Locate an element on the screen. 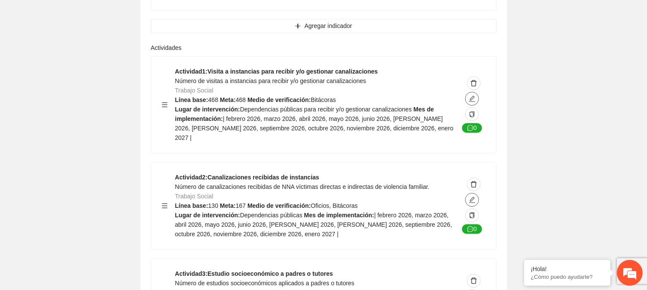 The height and width of the screenshot is (290, 647). button: plusAgregar indicador is located at coordinates (324, 26).